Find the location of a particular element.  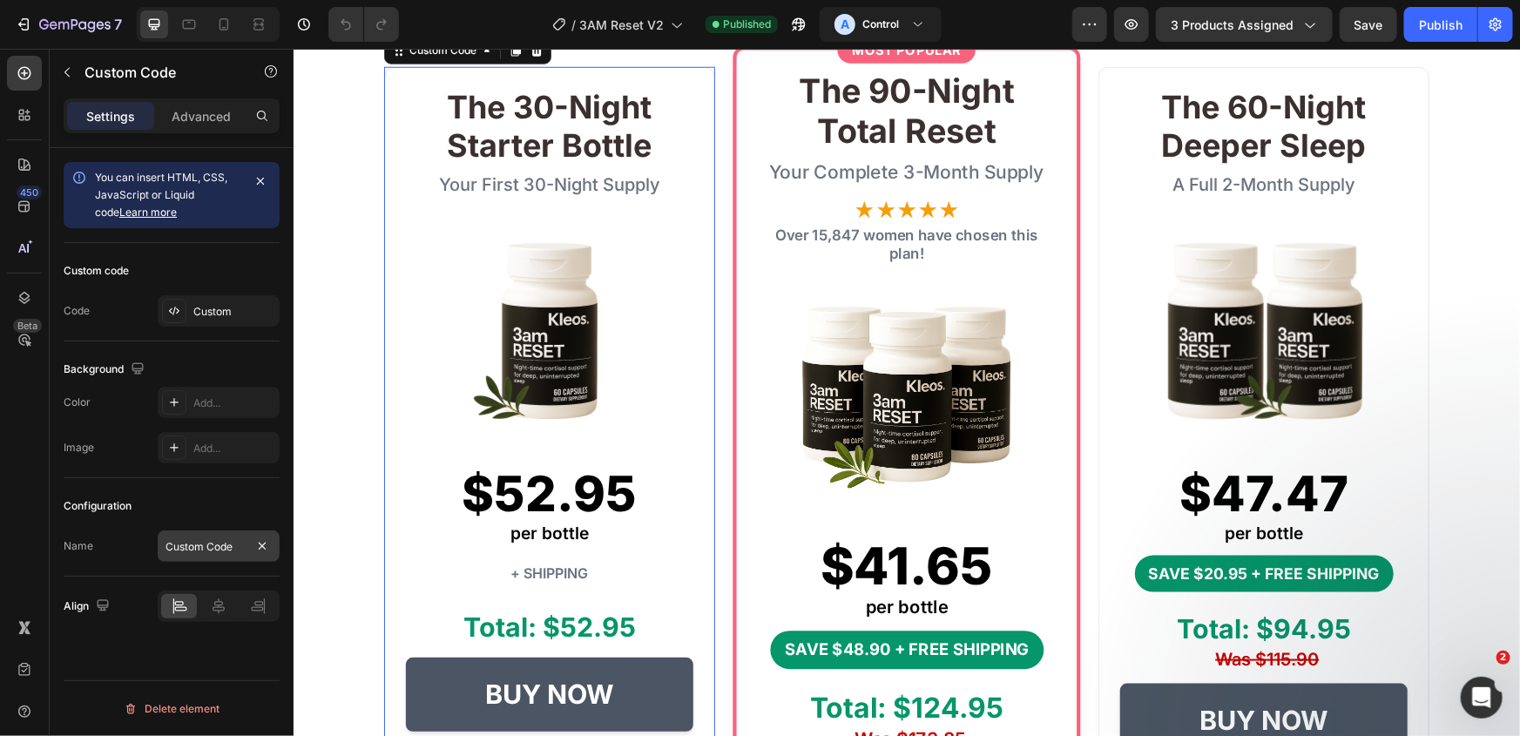

p: Your Complete 3-Month Supply is located at coordinates (613, 125).